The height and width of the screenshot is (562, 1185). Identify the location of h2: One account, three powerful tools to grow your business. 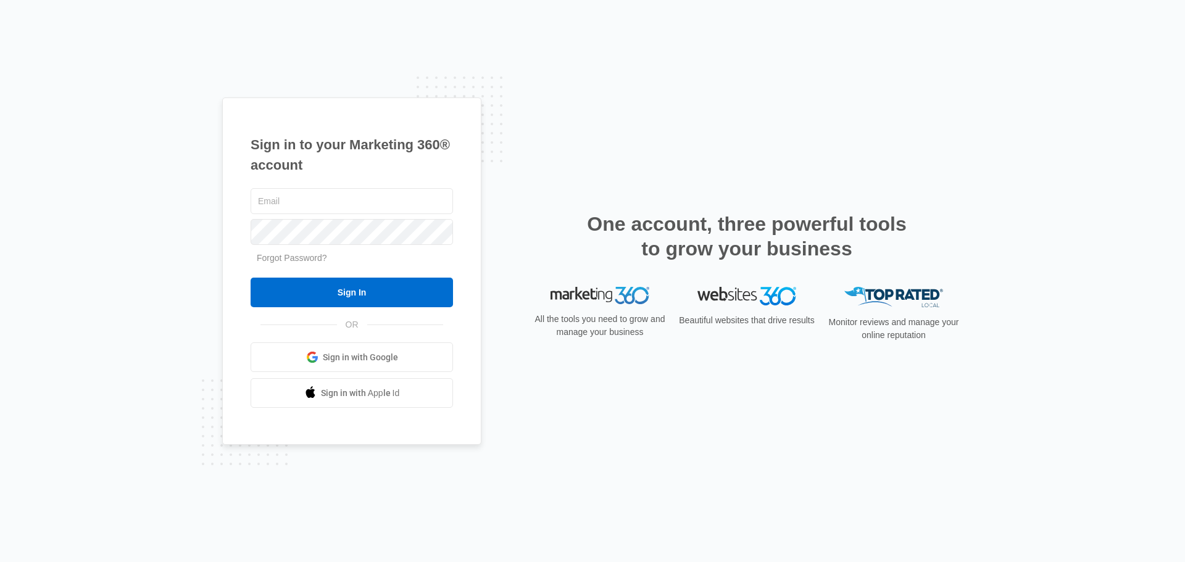
(747, 236).